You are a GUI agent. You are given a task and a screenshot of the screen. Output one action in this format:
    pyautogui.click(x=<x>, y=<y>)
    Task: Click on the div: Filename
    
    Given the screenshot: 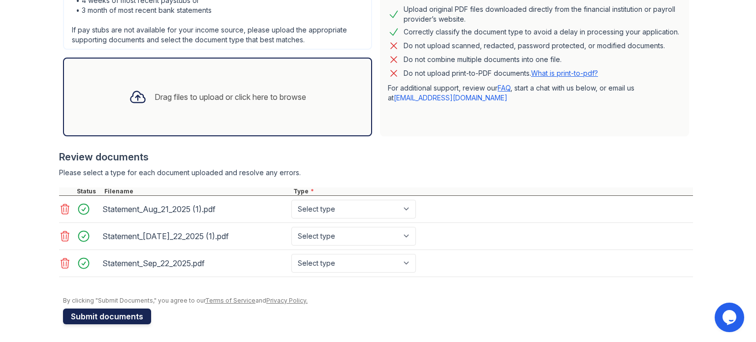 What is the action you would take?
    pyautogui.click(x=197, y=192)
    